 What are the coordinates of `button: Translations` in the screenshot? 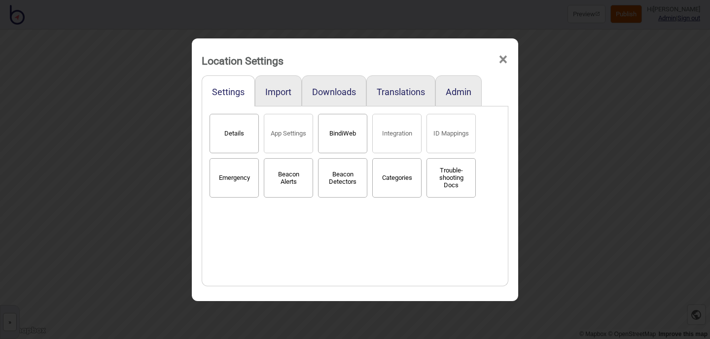 It's located at (401, 92).